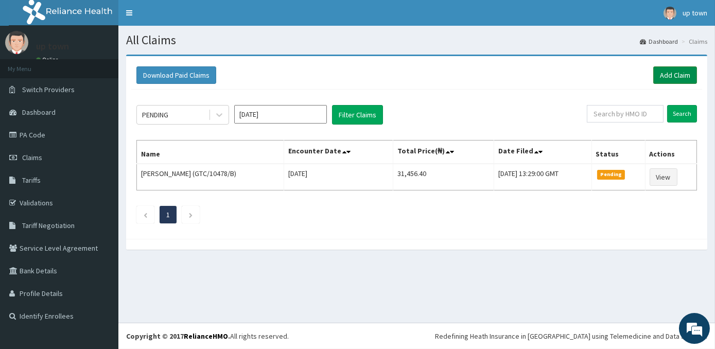  What do you see at coordinates (168, 215) in the screenshot?
I see `a: Page 1 is your current page` at bounding box center [168, 215].